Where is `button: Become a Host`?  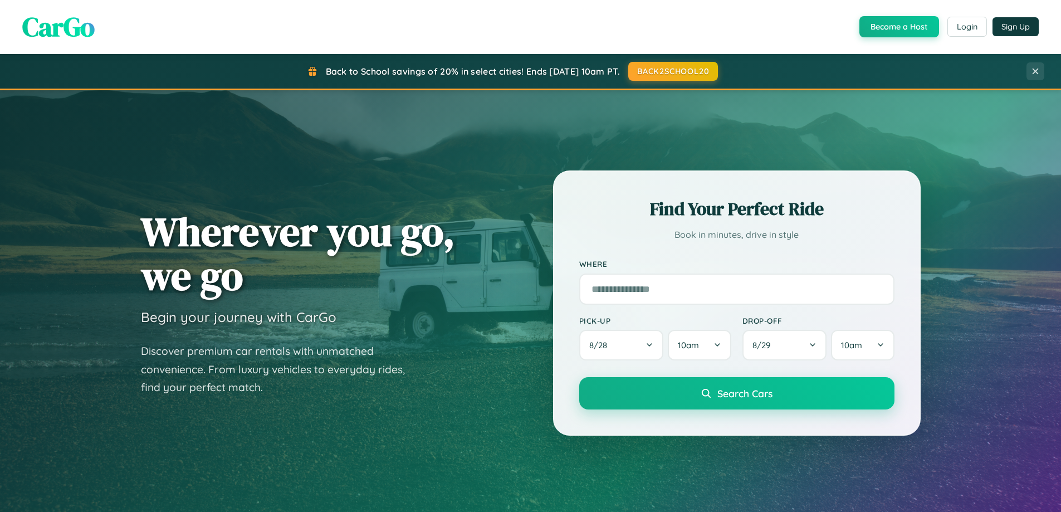
button: Become a Host is located at coordinates (899, 27).